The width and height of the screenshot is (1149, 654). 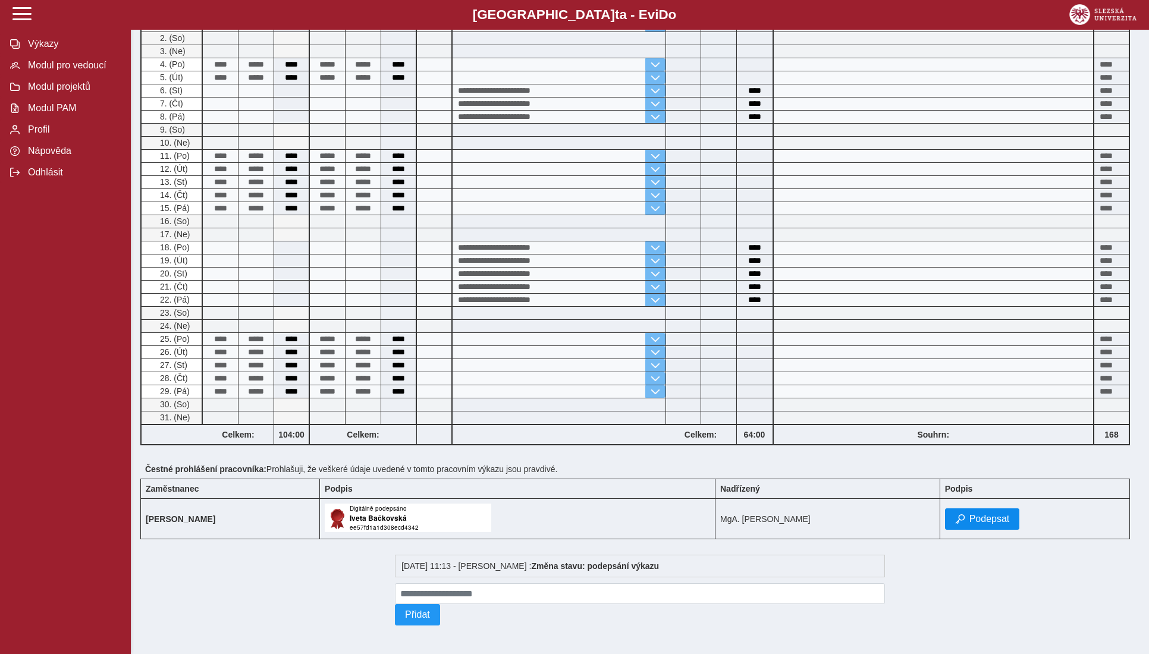 I want to click on span: 17. (Ne), so click(x=174, y=234).